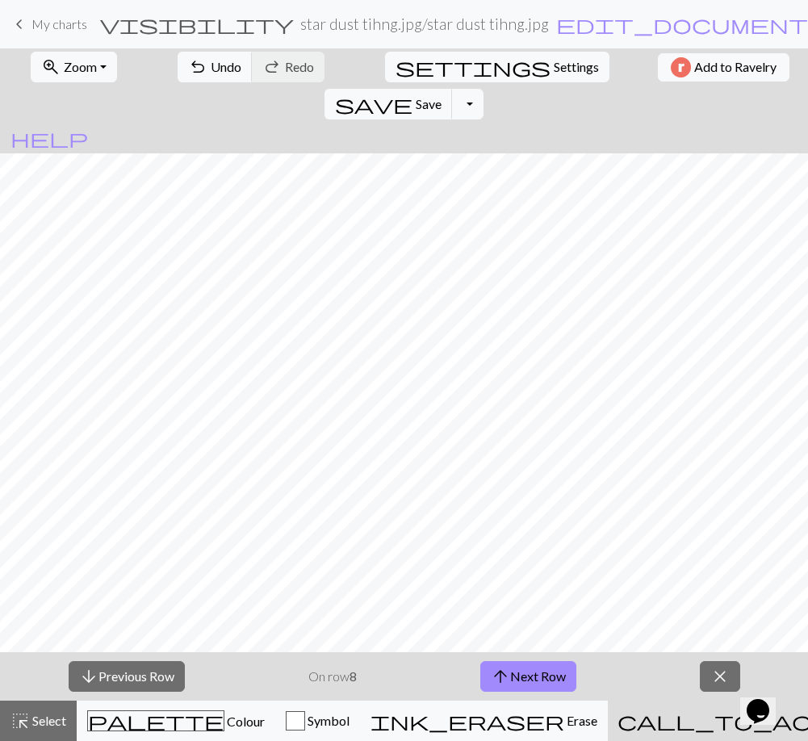 This screenshot has height=741, width=808. I want to click on button: Colour, so click(176, 721).